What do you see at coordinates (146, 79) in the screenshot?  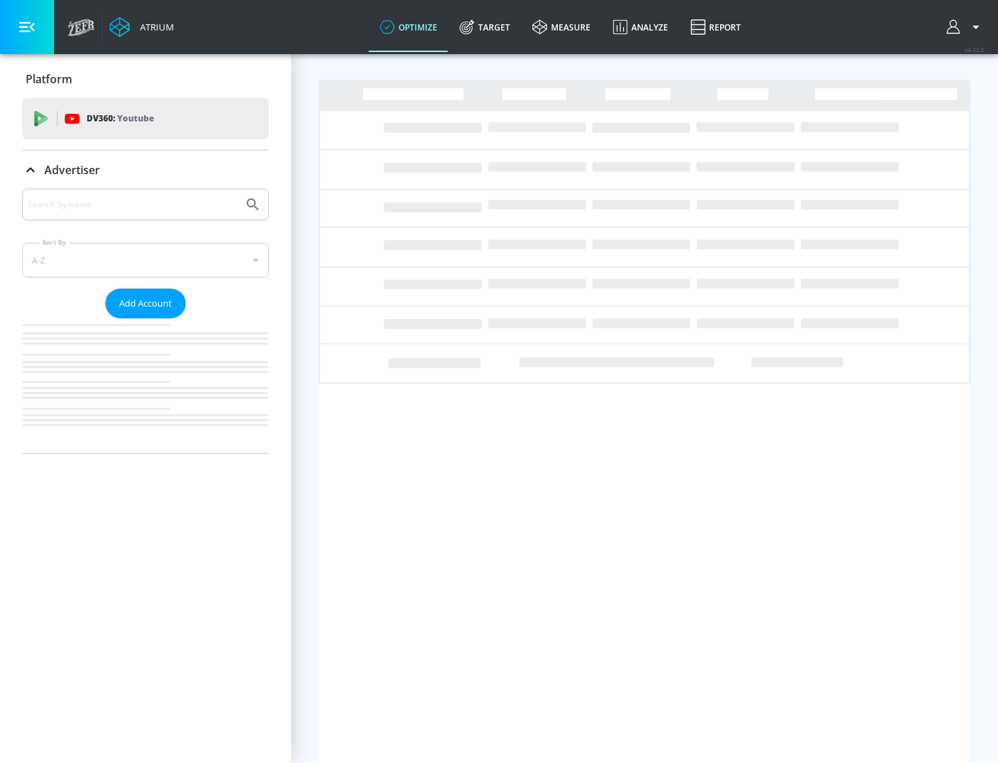 I see `div: Platform` at bounding box center [146, 79].